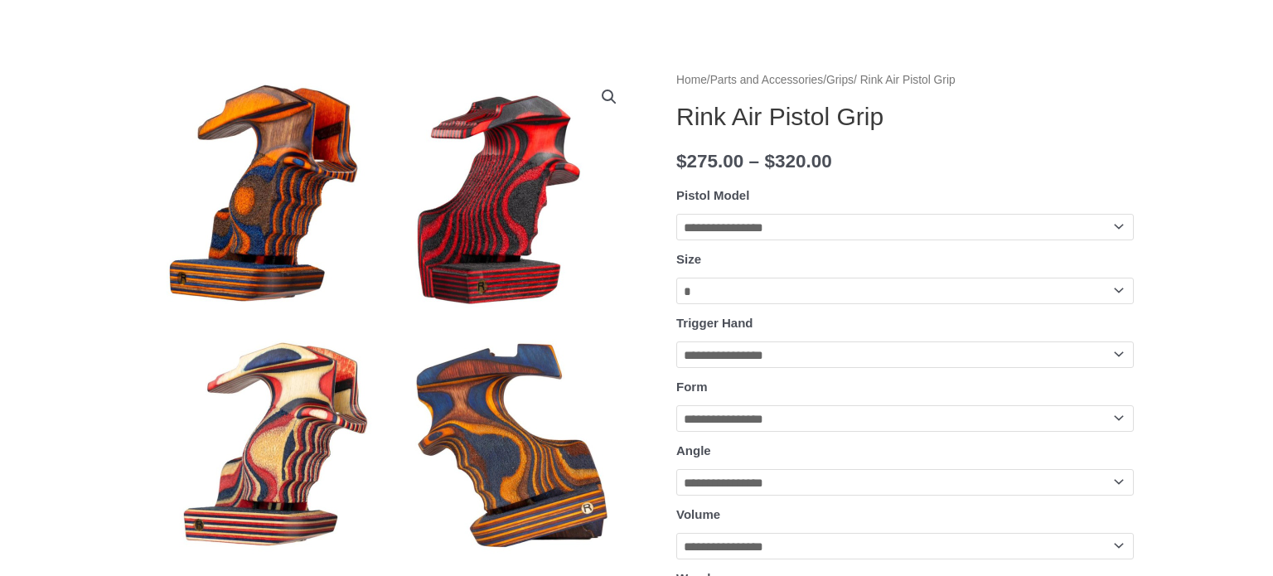 Image resolution: width=1273 pixels, height=576 pixels. I want to click on label: Form, so click(692, 386).